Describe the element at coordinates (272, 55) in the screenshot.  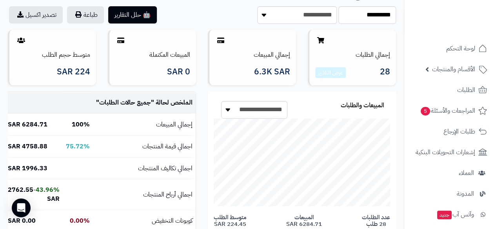
I see `a: إجمالي المبيعات` at that location.